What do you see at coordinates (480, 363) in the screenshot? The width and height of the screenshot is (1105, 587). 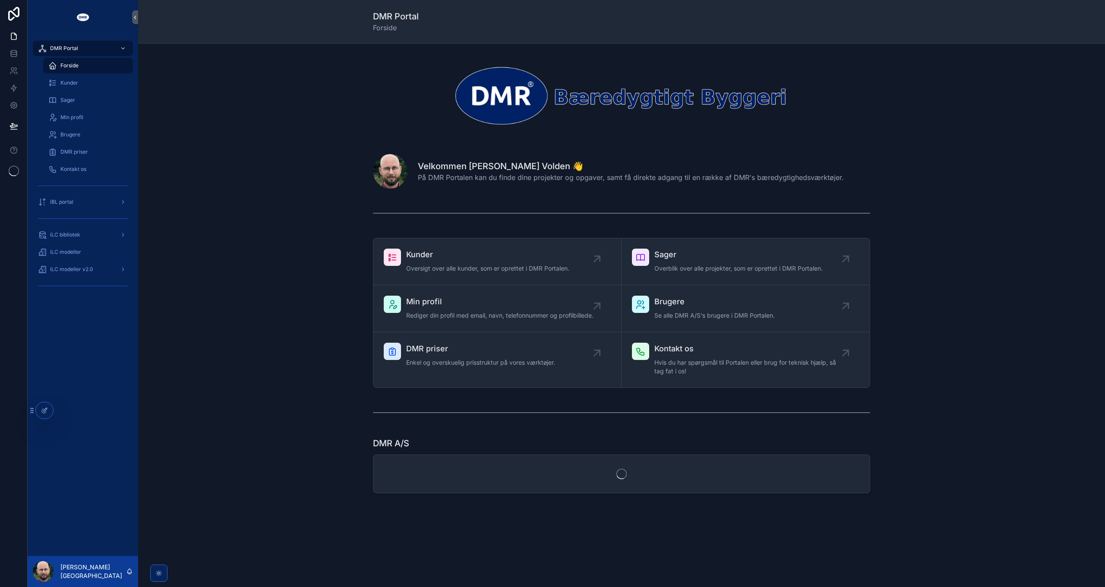 I see `span: Enkel og overskuelig prisstruktur på vores værktøjer.` at bounding box center [480, 363].